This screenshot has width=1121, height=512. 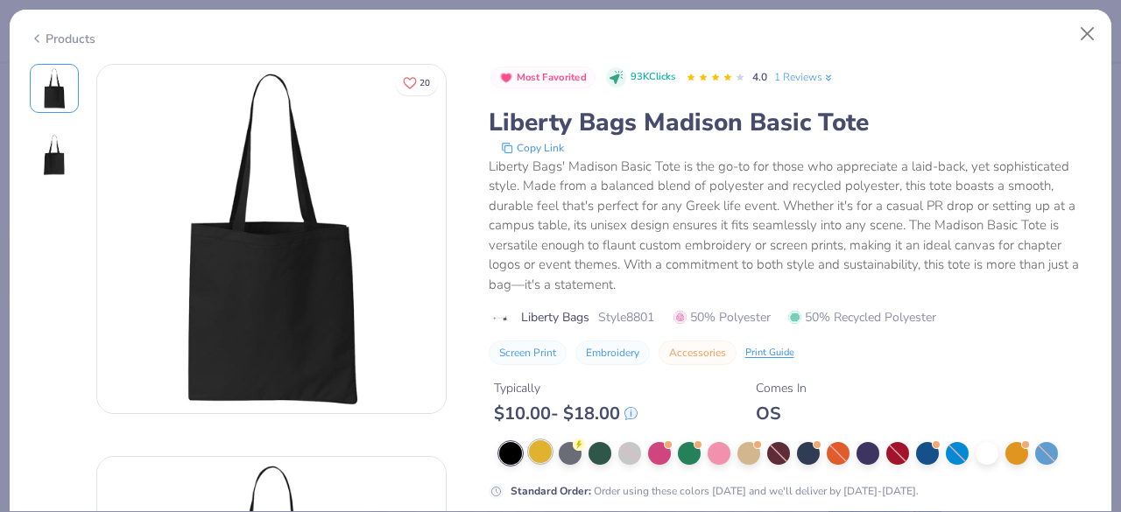 What do you see at coordinates (416, 82) in the screenshot?
I see `button: Like` at bounding box center [416, 82].